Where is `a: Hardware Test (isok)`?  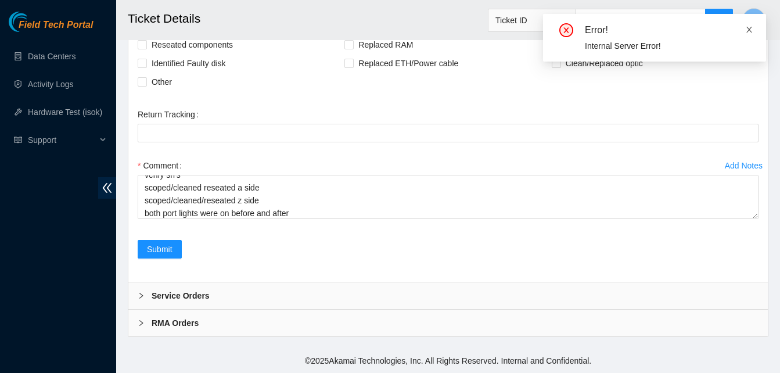
a: Hardware Test (isok) is located at coordinates (65, 112).